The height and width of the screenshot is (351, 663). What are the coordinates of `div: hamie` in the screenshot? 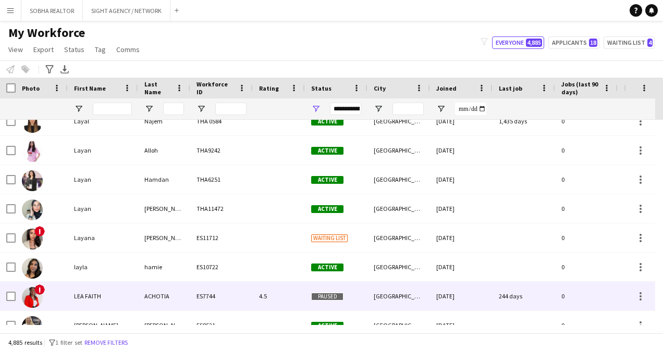 It's located at (164, 267).